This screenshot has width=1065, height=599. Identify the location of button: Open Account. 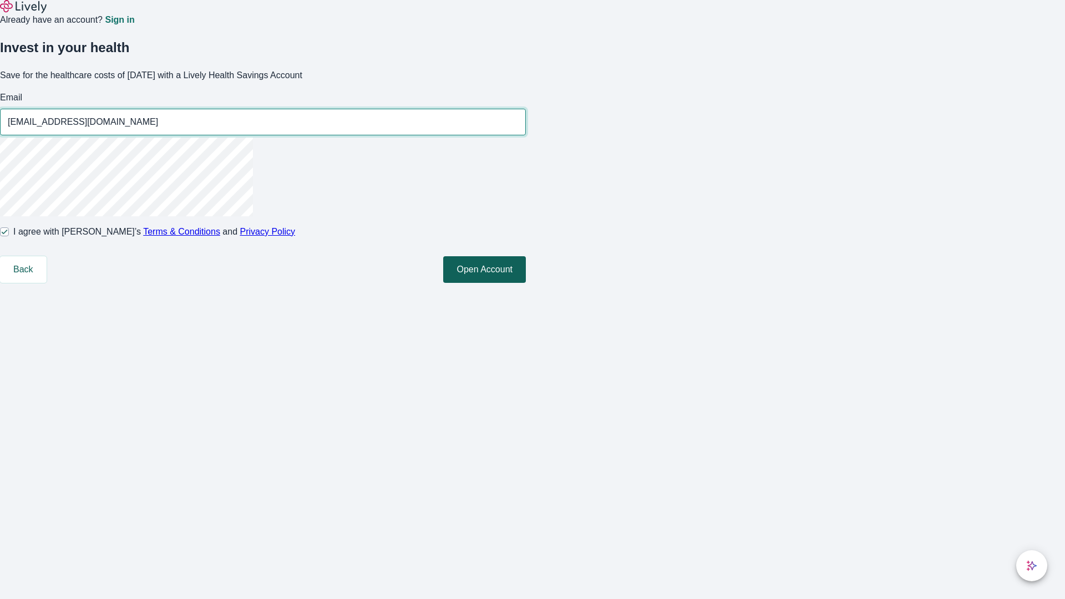
(484, 270).